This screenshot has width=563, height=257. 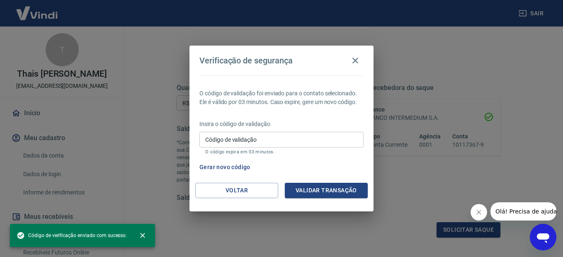 What do you see at coordinates (282, 98) in the screenshot?
I see `p: O código de validação foi enviado para o contato selecionado. Ele é válido por 03 minutos. Caso e...` at bounding box center [282, 98].